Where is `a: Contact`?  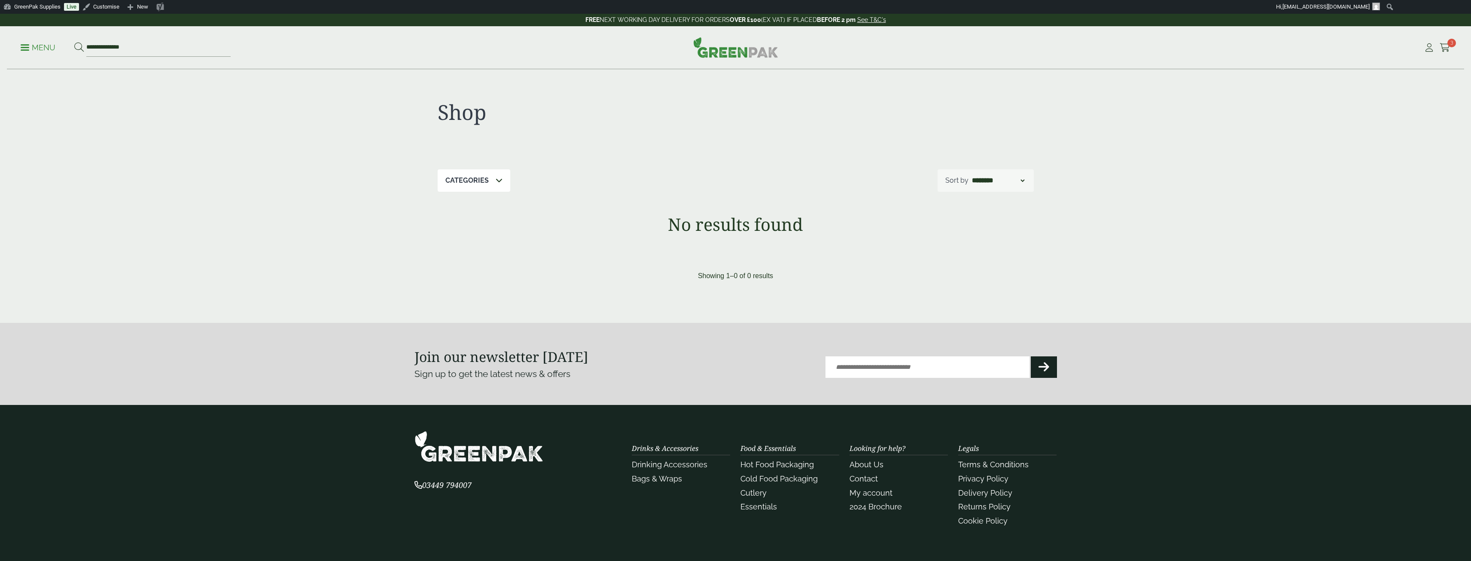
a: Contact is located at coordinates (864, 478).